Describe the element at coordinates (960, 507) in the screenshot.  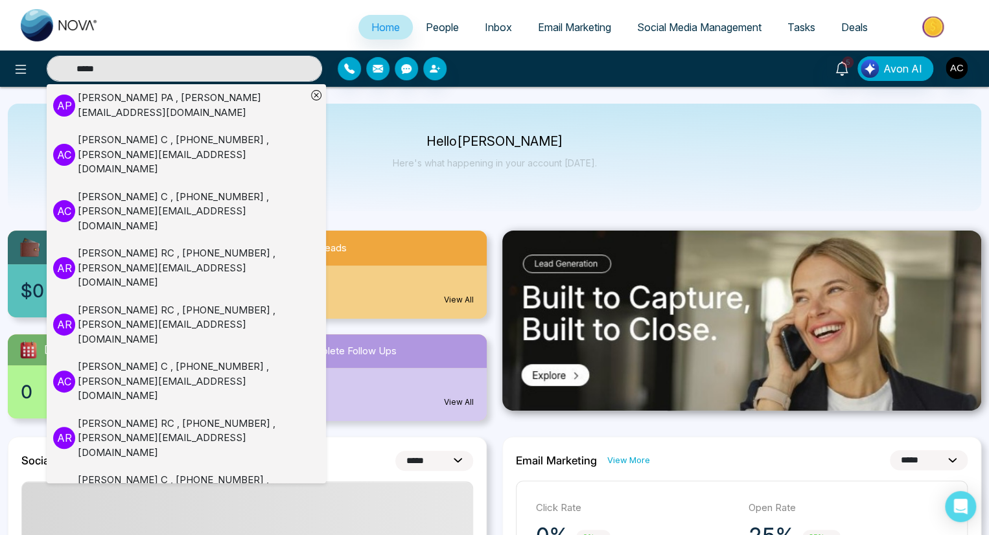
I see `div: Open Intercom Messenger` at that location.